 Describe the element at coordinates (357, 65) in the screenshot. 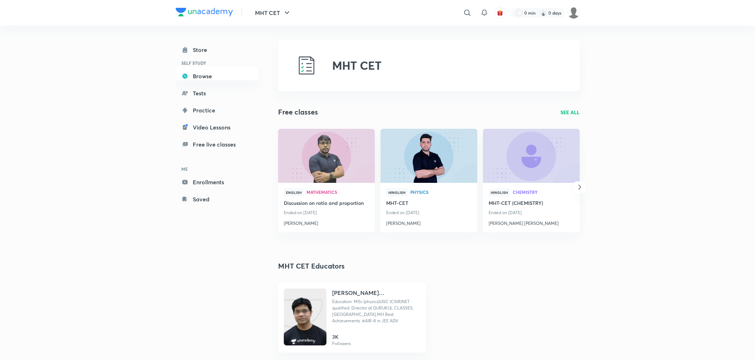

I see `h2: MHT CET` at that location.